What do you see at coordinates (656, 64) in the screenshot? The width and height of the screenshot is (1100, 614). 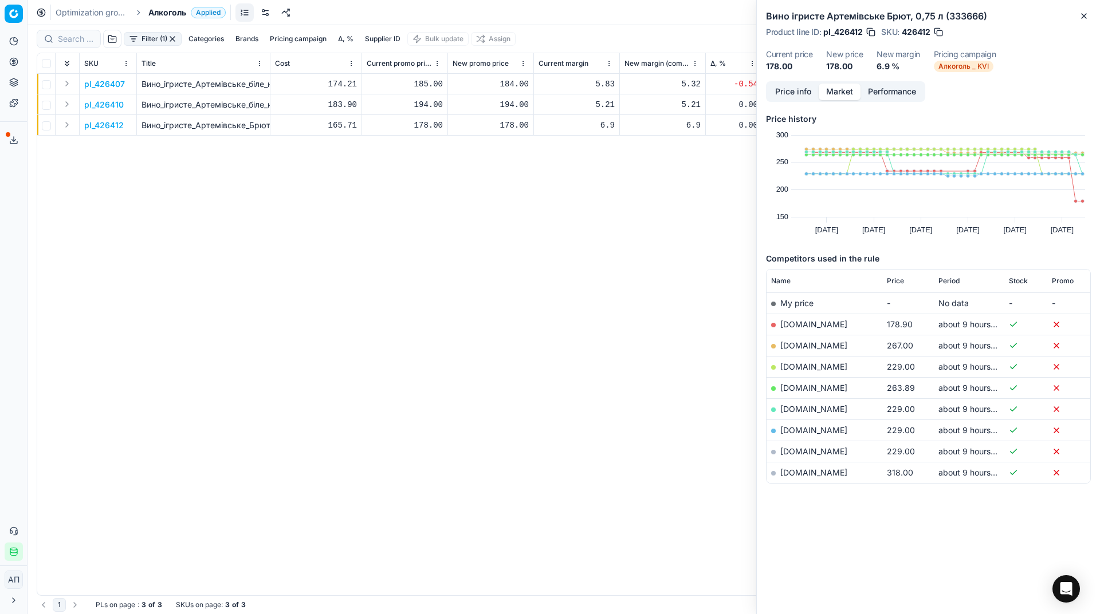 I see `span: New margin (common), %` at bounding box center [656, 64].